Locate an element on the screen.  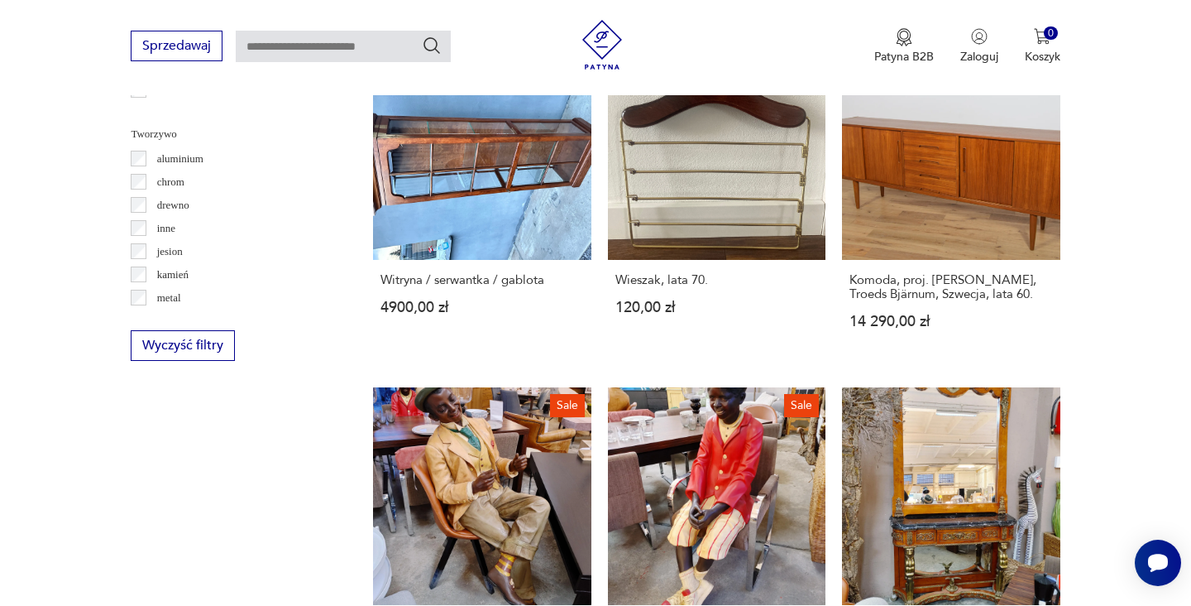
p: inne is located at coordinates (166, 228).